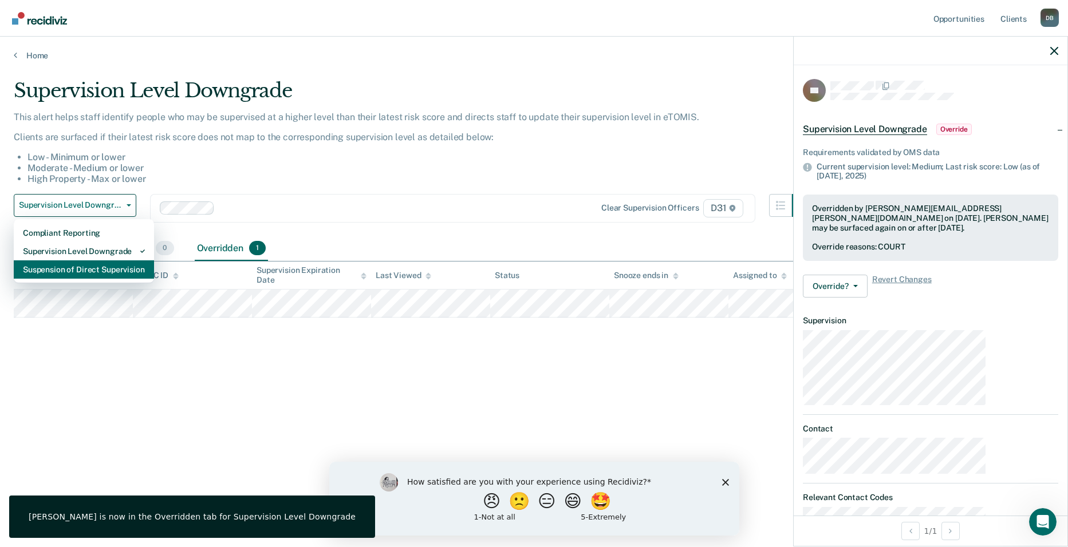  What do you see at coordinates (507, 275) in the screenshot?
I see `div: Status` at bounding box center [507, 275].